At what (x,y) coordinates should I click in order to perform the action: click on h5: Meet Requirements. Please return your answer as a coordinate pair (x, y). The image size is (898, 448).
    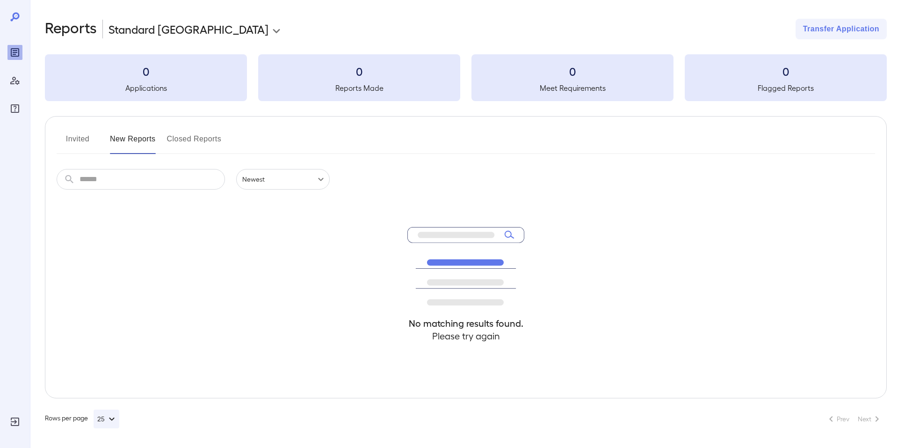
    Looking at the image, I should click on (573, 88).